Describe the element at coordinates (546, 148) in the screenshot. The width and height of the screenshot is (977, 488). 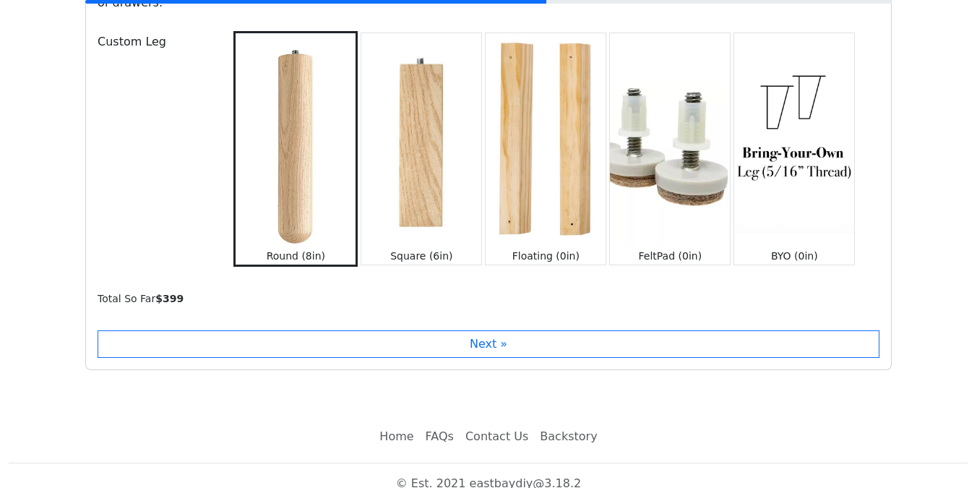
I see `button: Floating (0in)` at that location.